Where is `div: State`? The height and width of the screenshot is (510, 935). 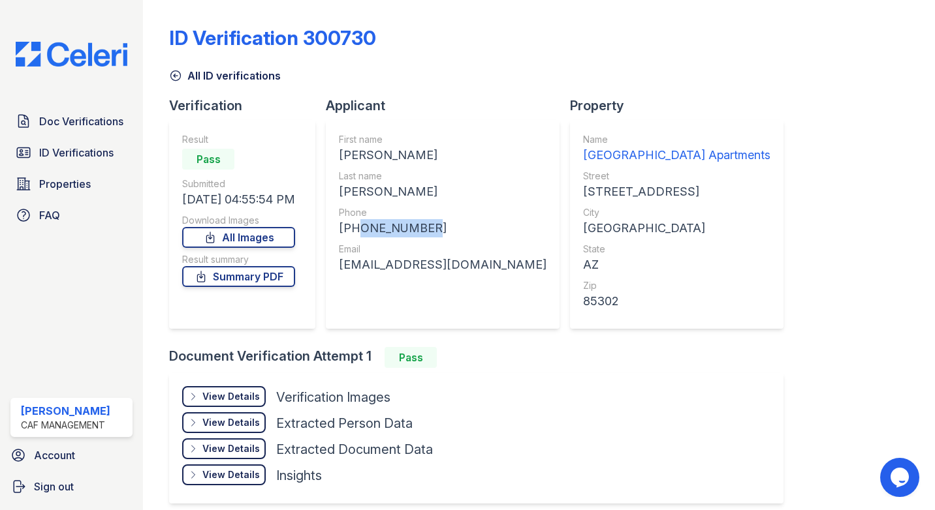 div: State is located at coordinates (676, 249).